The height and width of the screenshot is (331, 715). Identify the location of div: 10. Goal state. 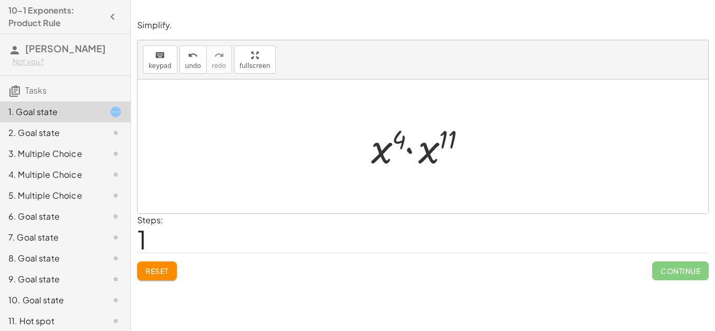
(50, 300).